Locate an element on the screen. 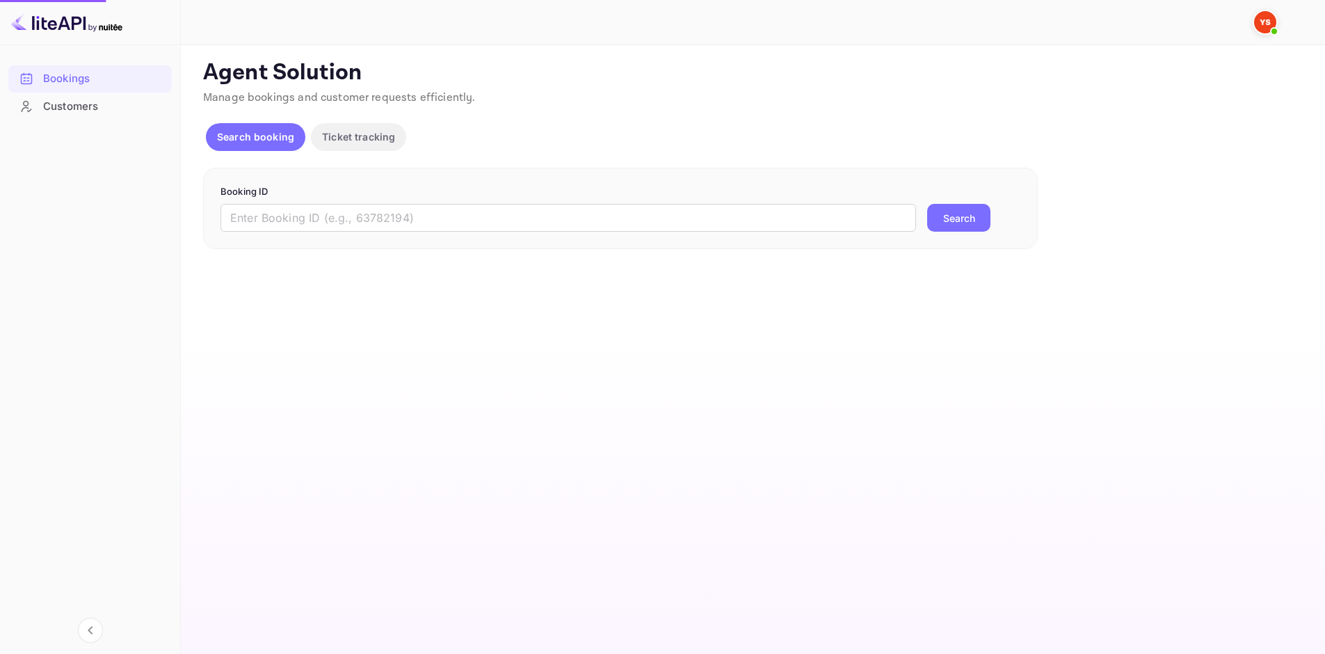 The image size is (1325, 654). a: Bookings is located at coordinates (90, 78).